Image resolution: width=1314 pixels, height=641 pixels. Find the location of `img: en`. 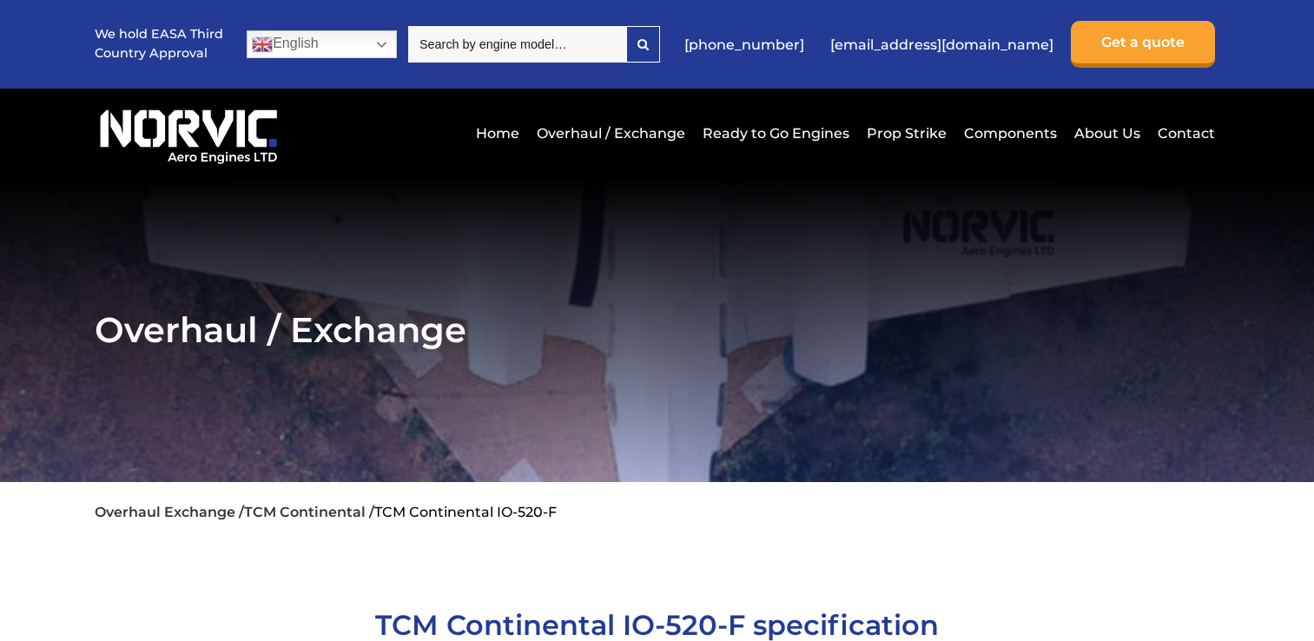

img: en is located at coordinates (262, 44).